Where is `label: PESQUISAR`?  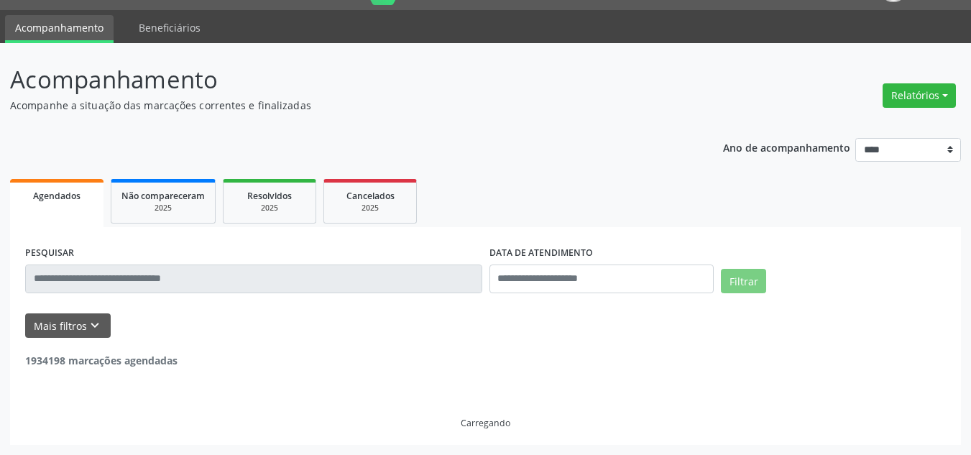 label: PESQUISAR is located at coordinates (50, 253).